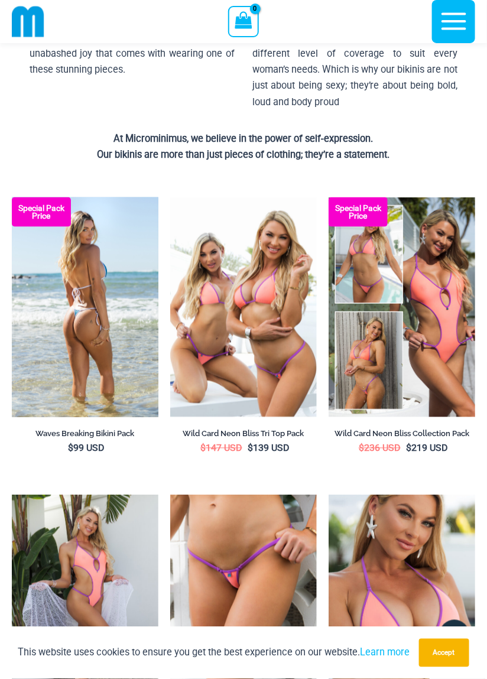 The height and width of the screenshot is (679, 487). I want to click on bdi: 236 USD, so click(380, 448).